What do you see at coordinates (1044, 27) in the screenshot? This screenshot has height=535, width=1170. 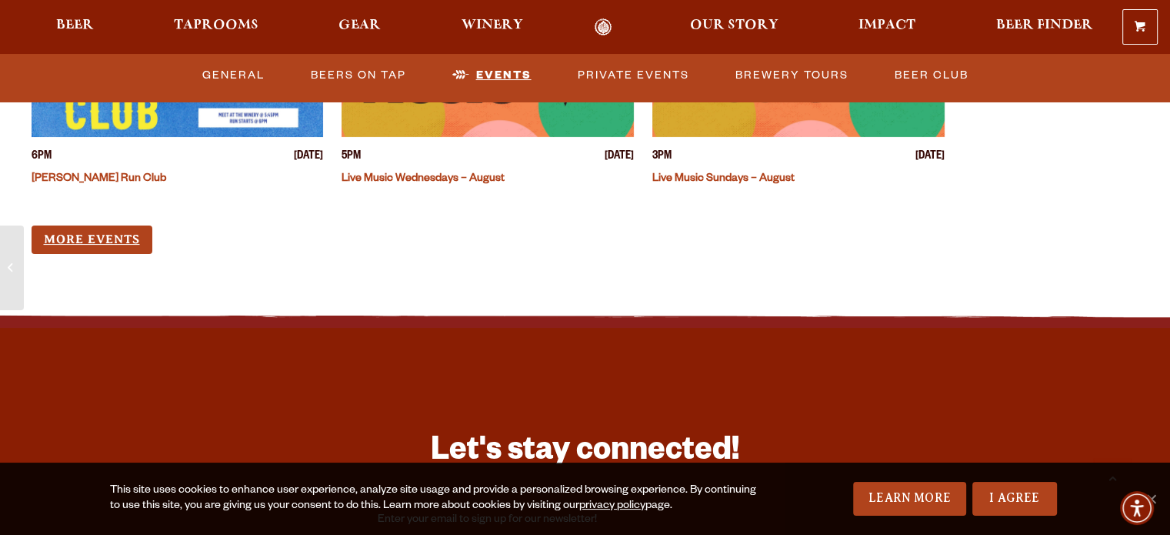 I see `a: Beer Finder` at bounding box center [1044, 27].